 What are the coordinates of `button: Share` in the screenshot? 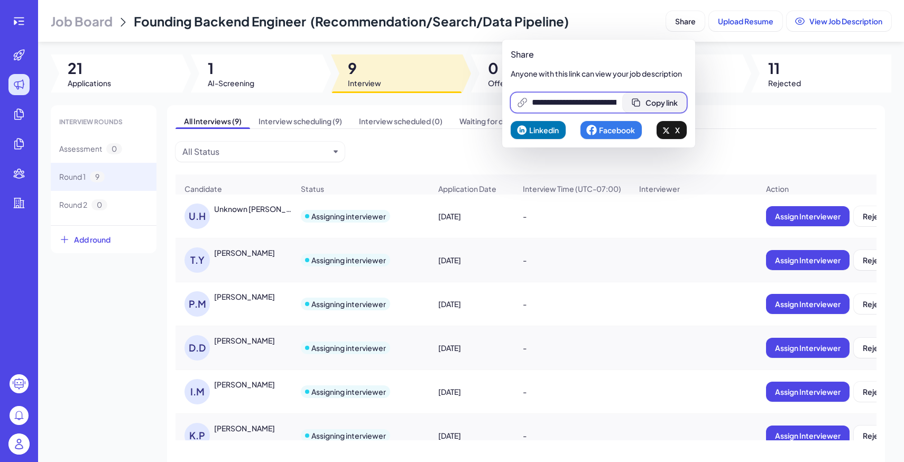 It's located at (685, 21).